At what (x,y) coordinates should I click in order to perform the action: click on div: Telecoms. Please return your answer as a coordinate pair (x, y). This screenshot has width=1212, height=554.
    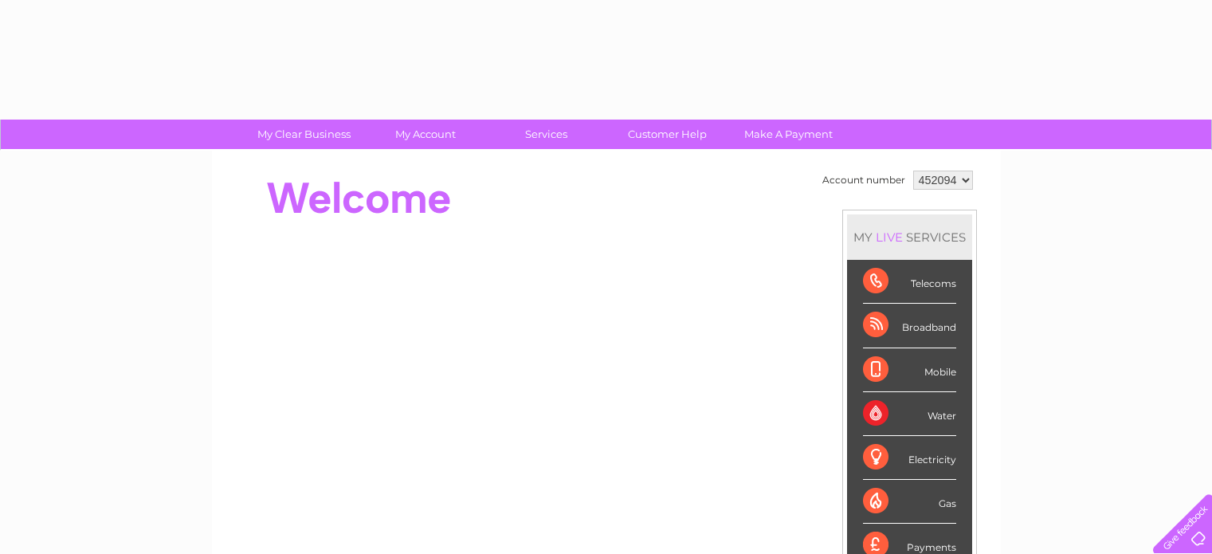
    Looking at the image, I should click on (909, 281).